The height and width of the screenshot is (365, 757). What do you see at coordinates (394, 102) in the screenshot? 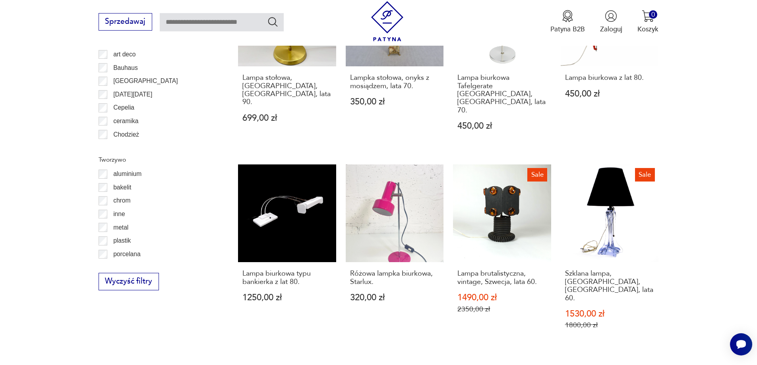
I see `p: 350,00 zł` at bounding box center [394, 102].